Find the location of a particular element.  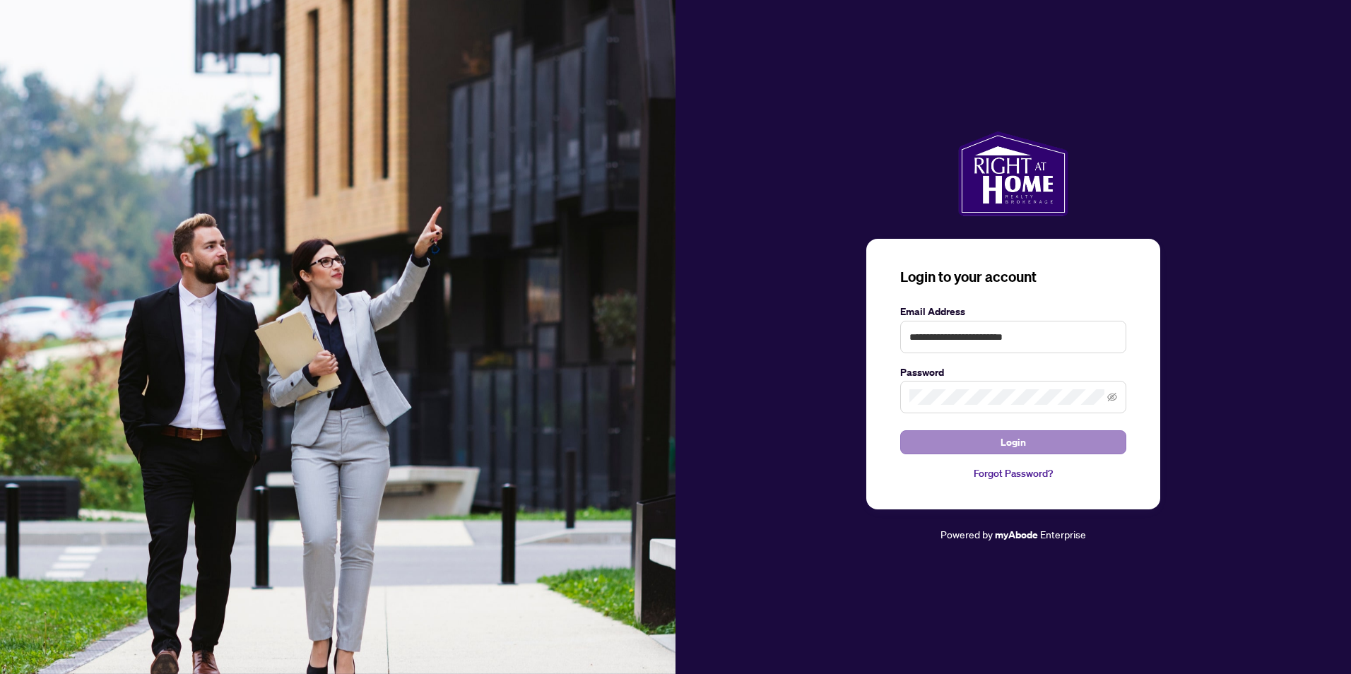

span: Enterprise is located at coordinates (1062, 534).